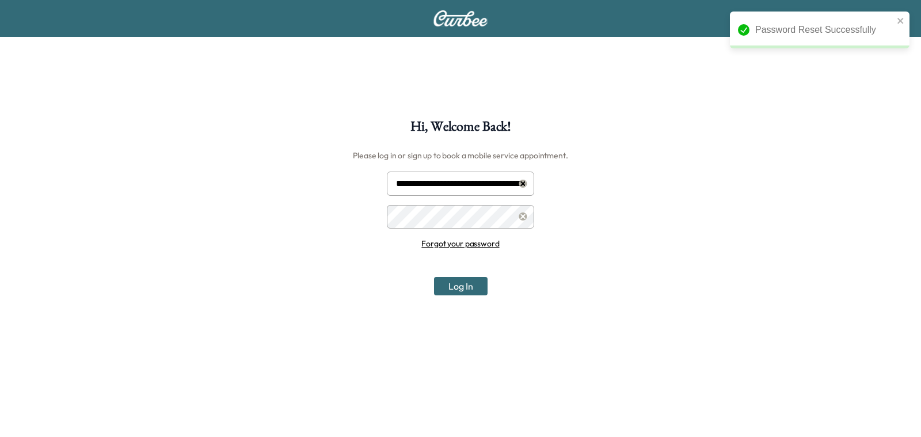 This screenshot has width=921, height=437. I want to click on img: Curbee Logo, so click(461, 18).